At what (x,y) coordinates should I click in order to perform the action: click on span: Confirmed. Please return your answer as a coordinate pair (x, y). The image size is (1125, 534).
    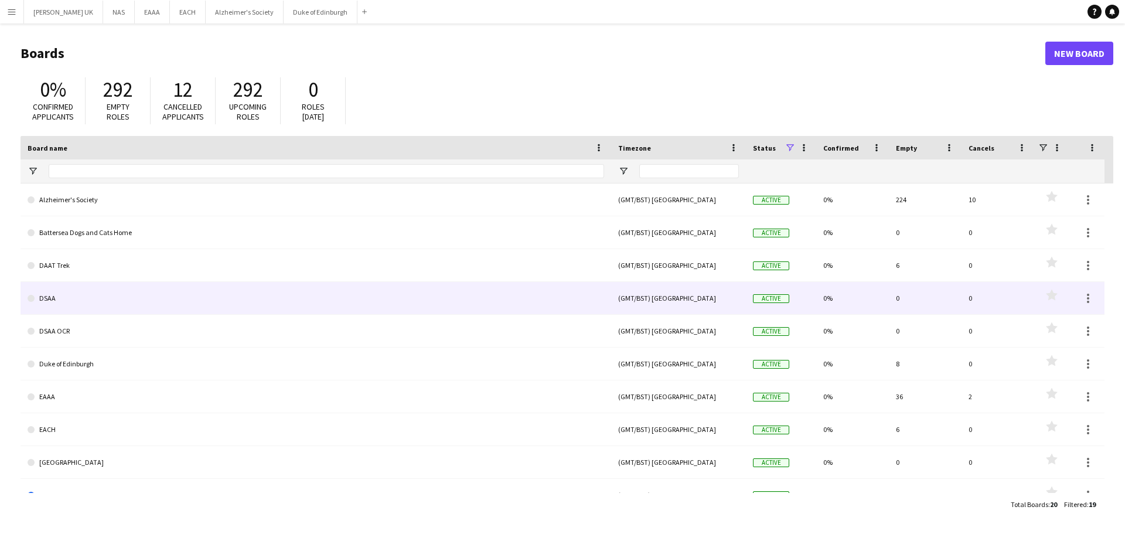
    Looking at the image, I should click on (841, 148).